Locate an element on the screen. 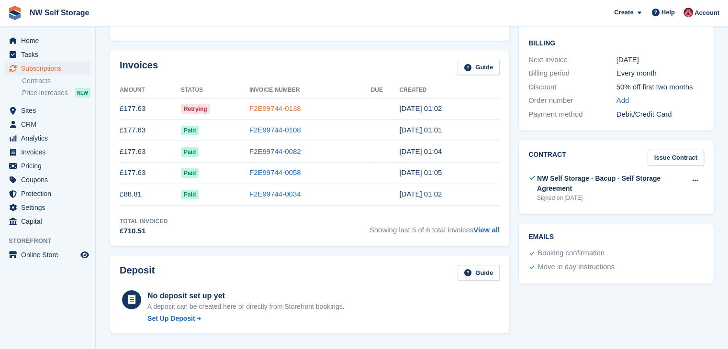 The height and width of the screenshot is (349, 728). div: Billing period is located at coordinates (573, 73).